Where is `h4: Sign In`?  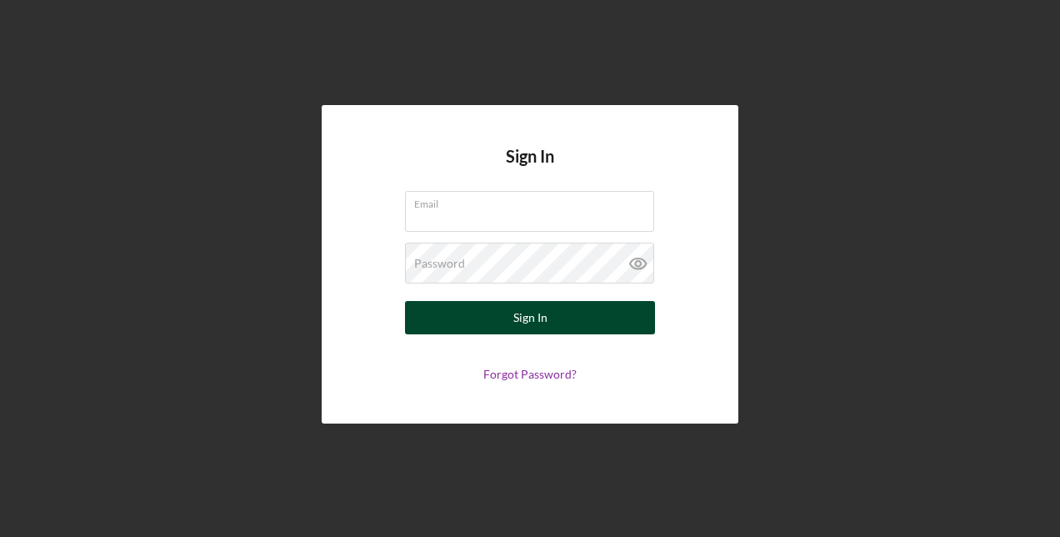
h4: Sign In is located at coordinates (530, 168).